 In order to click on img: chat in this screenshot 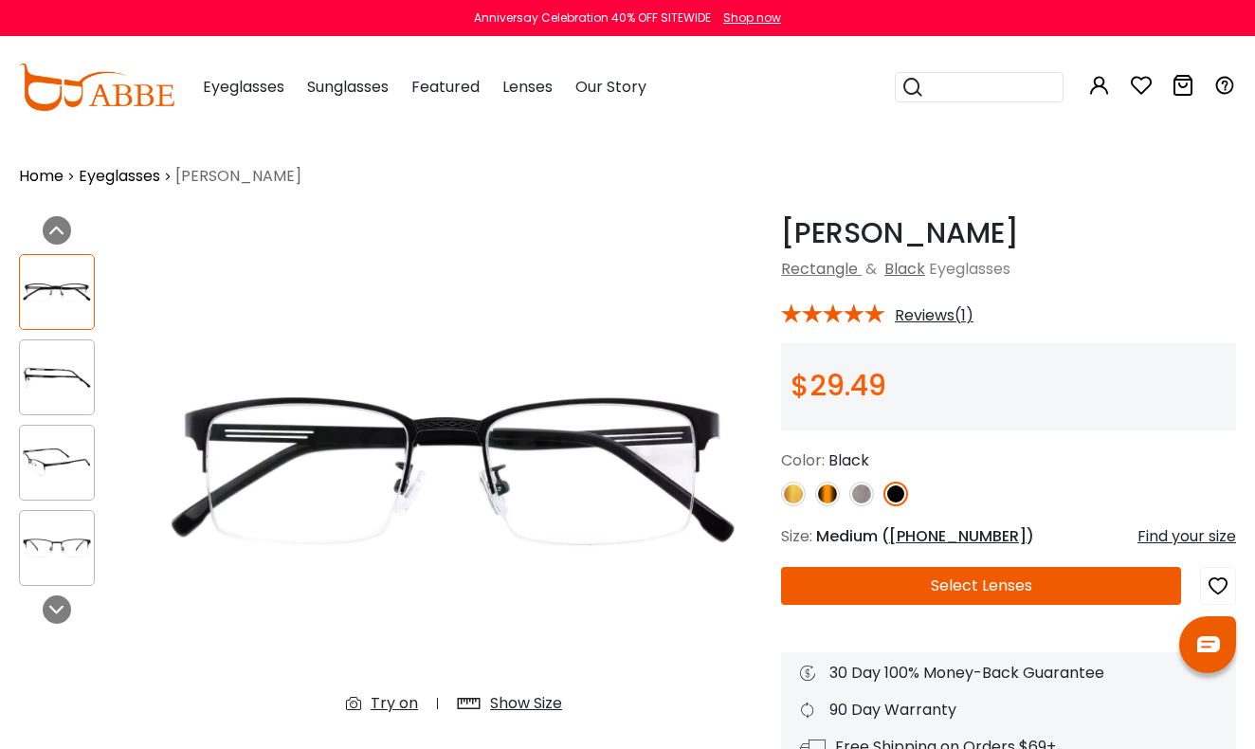, I will do `click(1208, 643)`.